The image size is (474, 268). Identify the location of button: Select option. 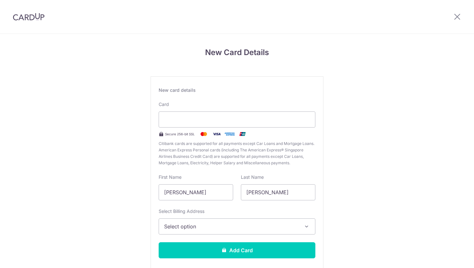
(237, 227).